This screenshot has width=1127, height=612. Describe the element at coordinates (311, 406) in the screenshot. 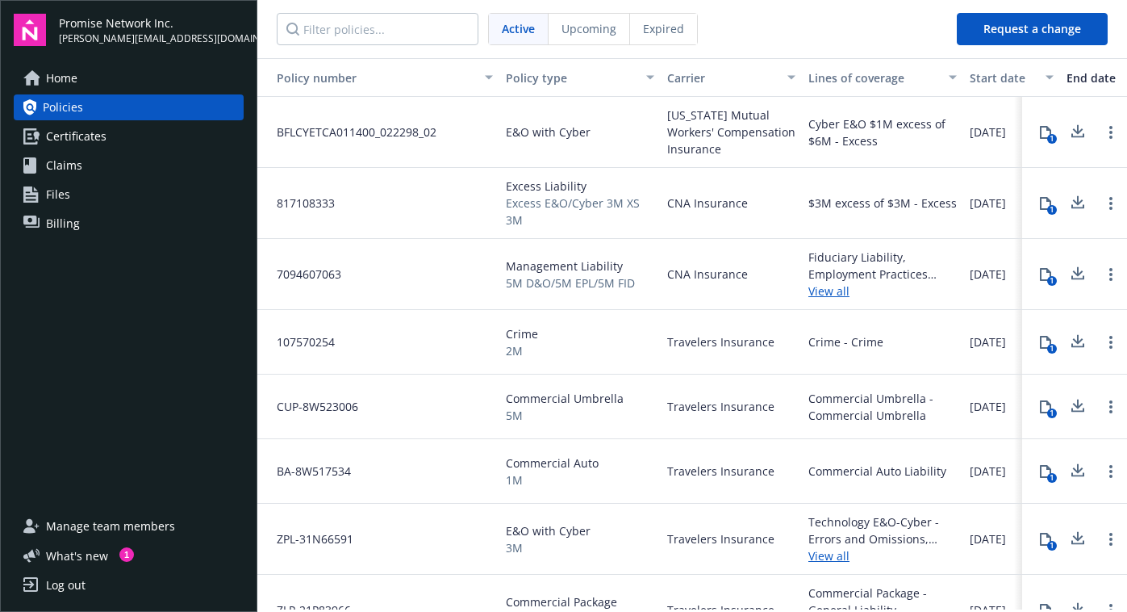

I see `span: CUP-8W523006` at that location.